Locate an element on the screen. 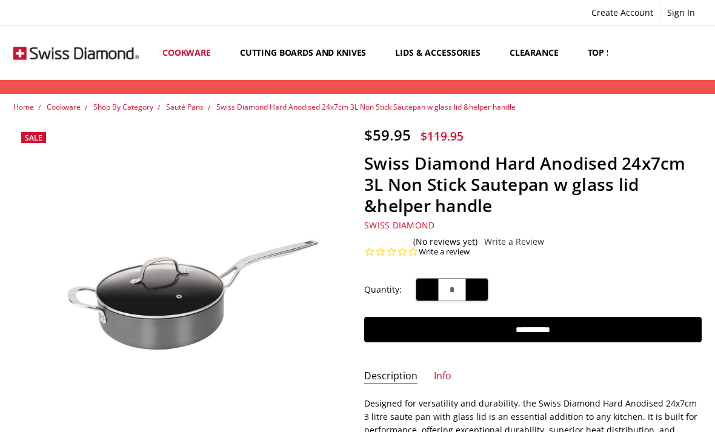 The width and height of the screenshot is (715, 432). label: Quantity: is located at coordinates (383, 289).